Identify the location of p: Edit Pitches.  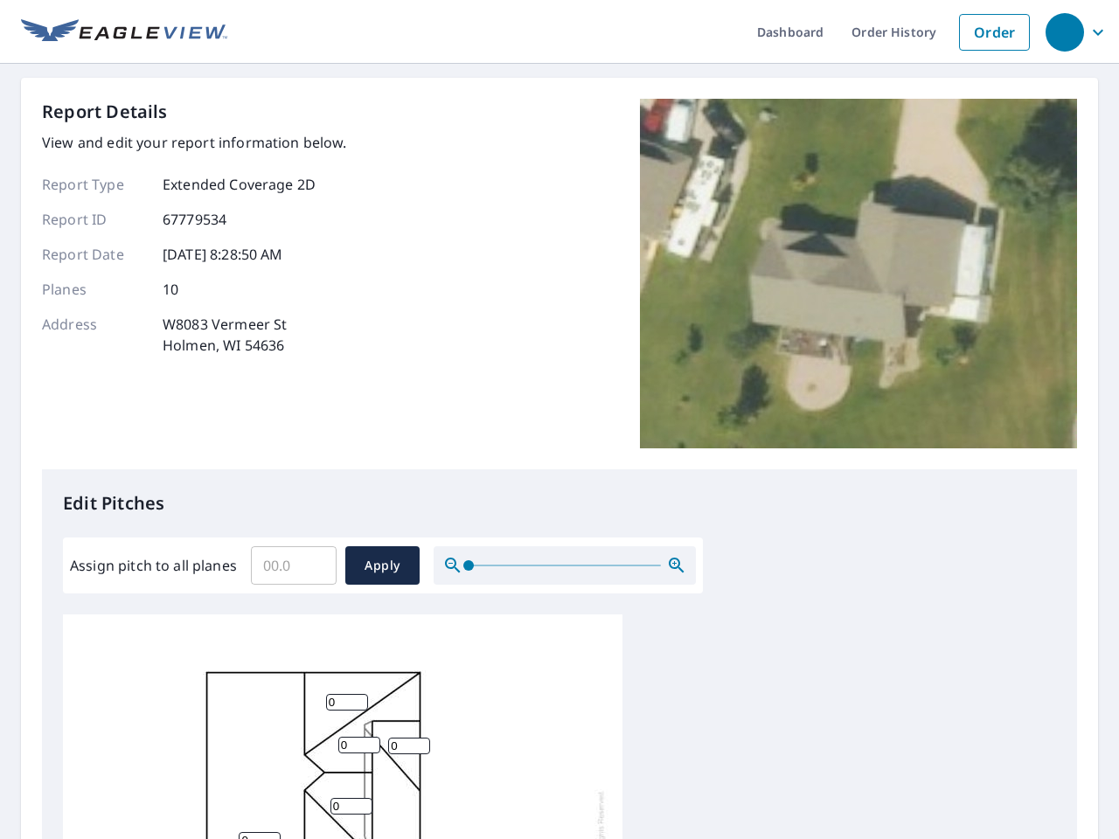
(560, 504).